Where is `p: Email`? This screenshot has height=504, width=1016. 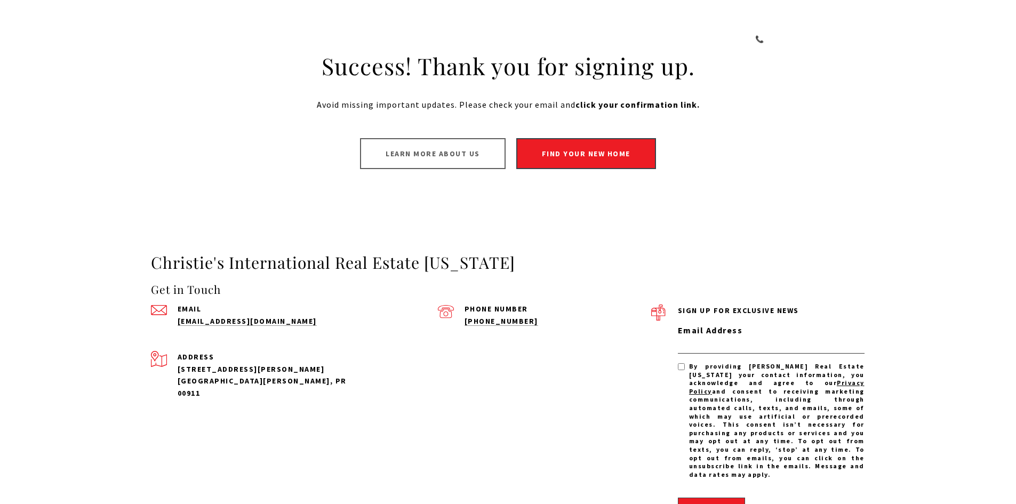
p: Email is located at coordinates (271, 309).